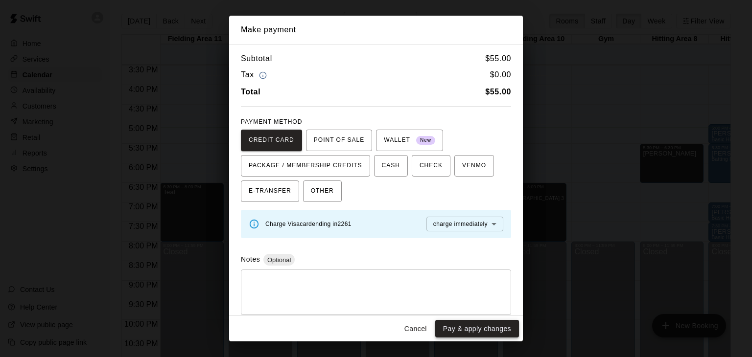 This screenshot has height=357, width=752. I want to click on span: CASH, so click(390, 166).